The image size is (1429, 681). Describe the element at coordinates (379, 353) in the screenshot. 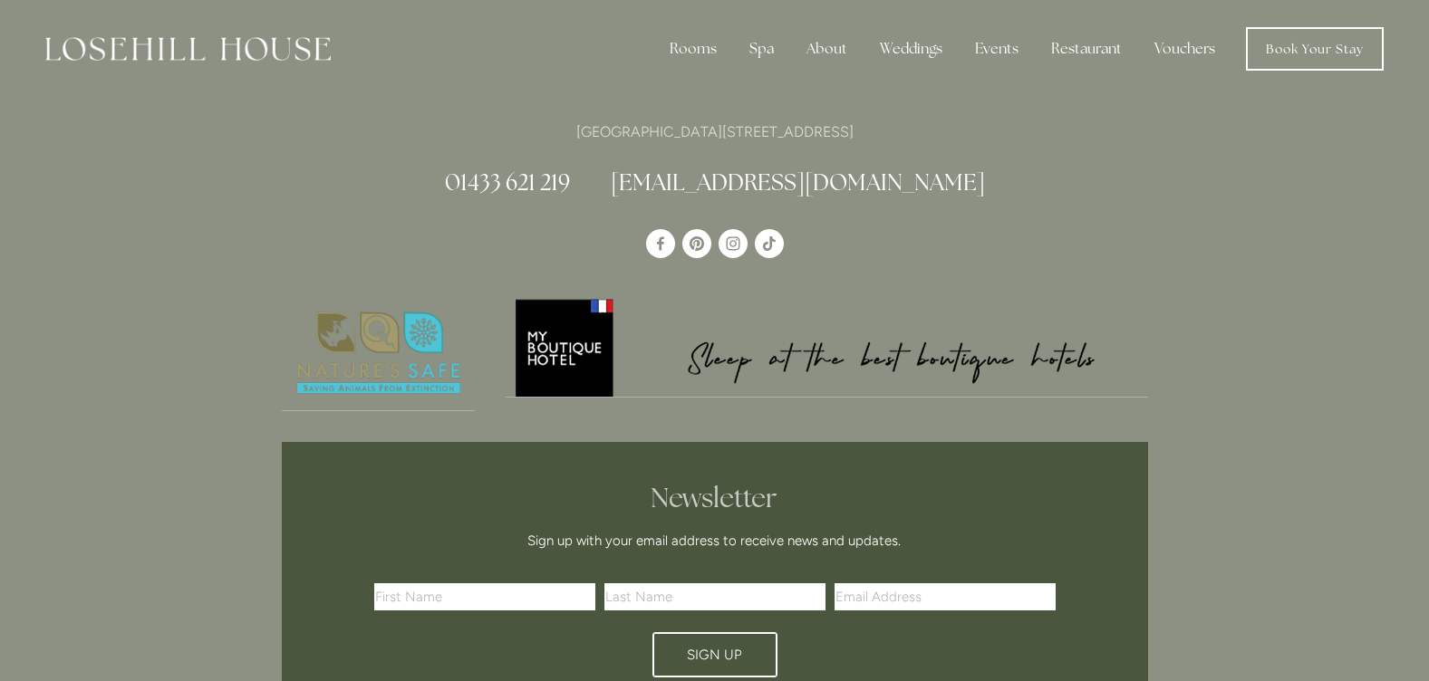

I see `img: Nature's Safe - Logo` at that location.